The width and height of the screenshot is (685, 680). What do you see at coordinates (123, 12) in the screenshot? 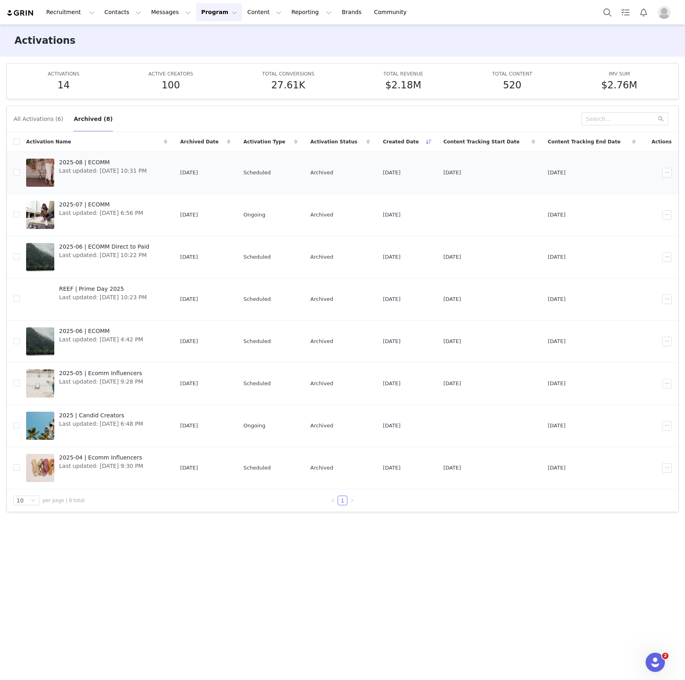
I see `button: Contacts` at bounding box center [123, 12].